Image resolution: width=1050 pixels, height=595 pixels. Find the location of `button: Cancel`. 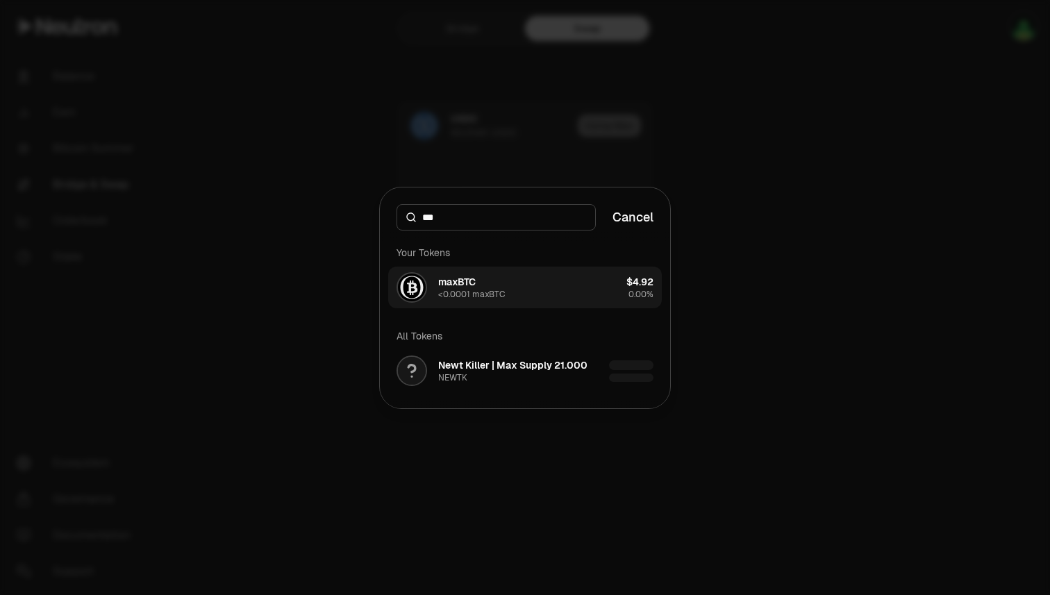

button: Cancel is located at coordinates (633, 217).